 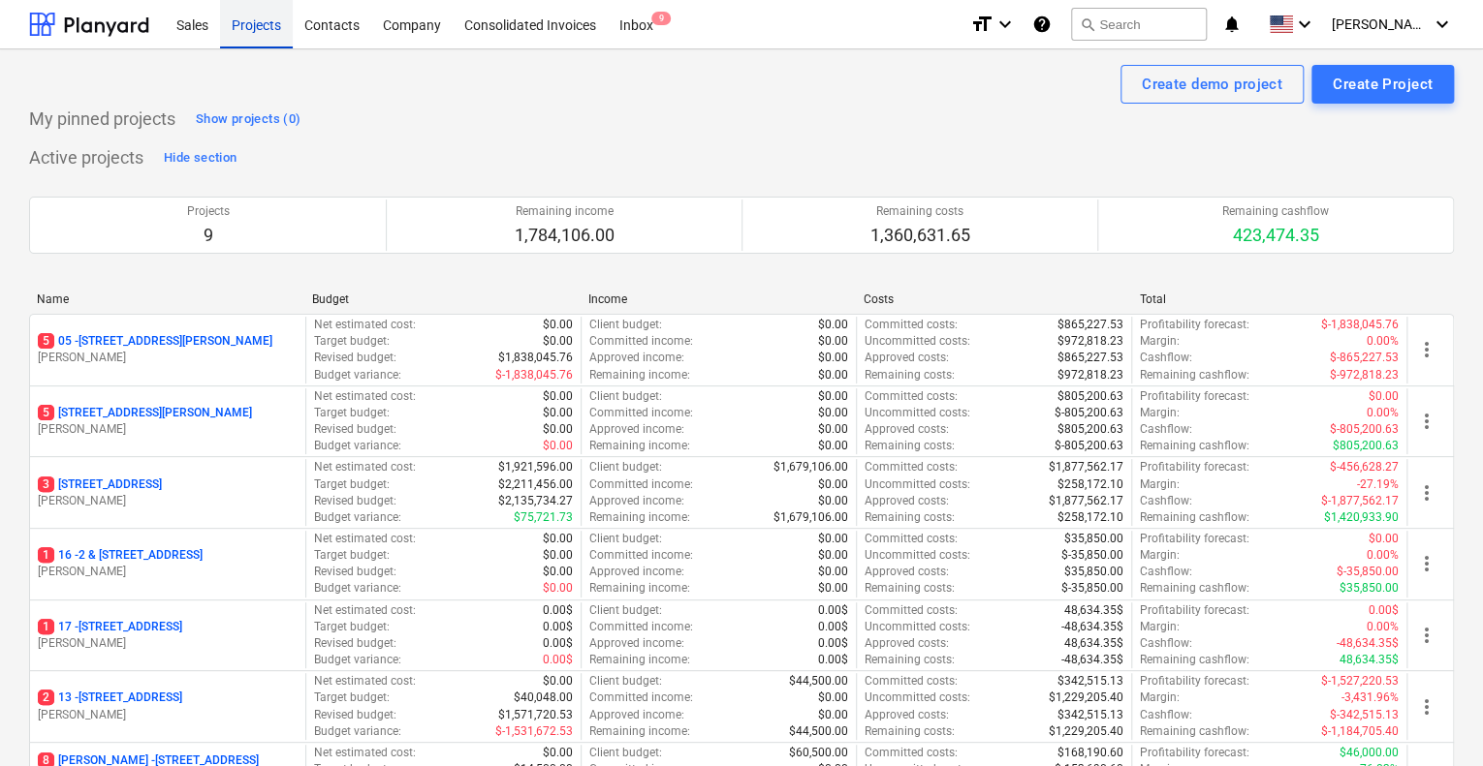 What do you see at coordinates (982, 24) in the screenshot?
I see `i: format_size` at bounding box center [982, 24].